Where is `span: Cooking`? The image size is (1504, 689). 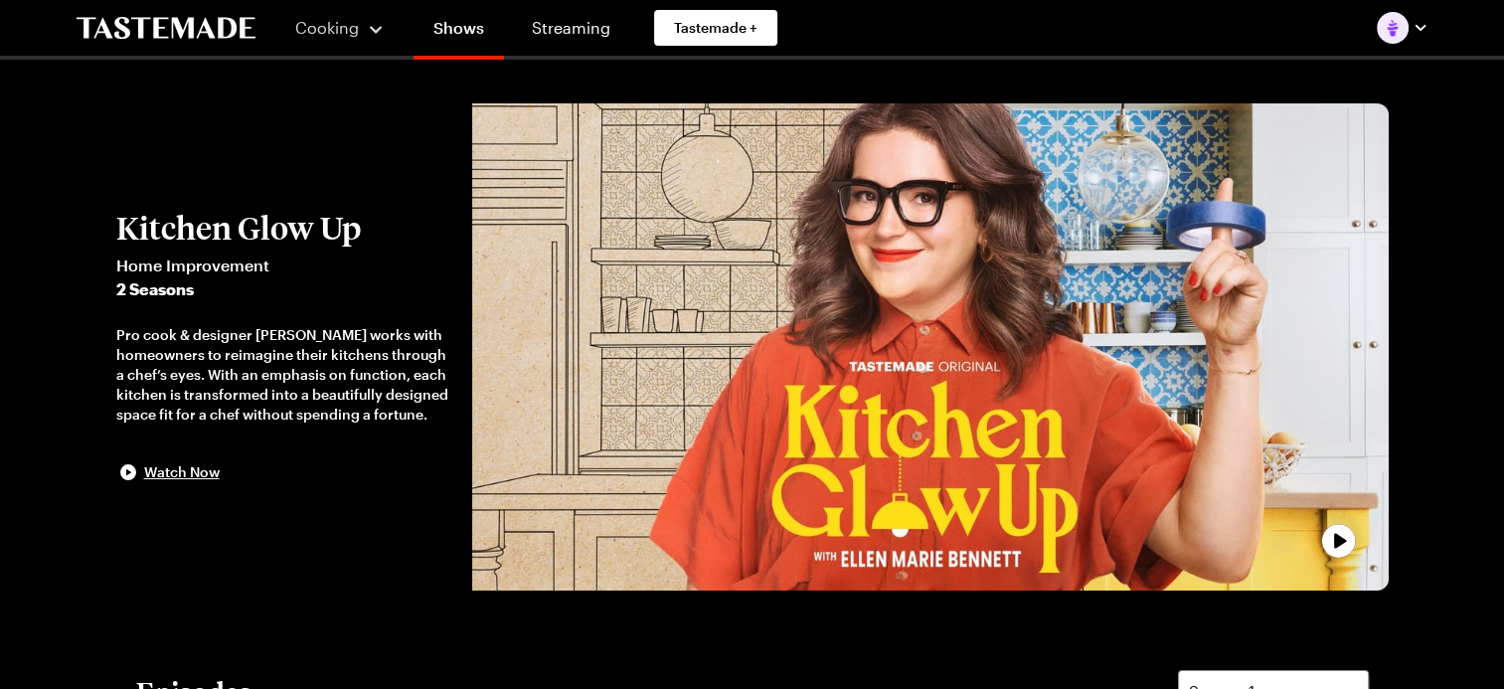
span: Cooking is located at coordinates (327, 27).